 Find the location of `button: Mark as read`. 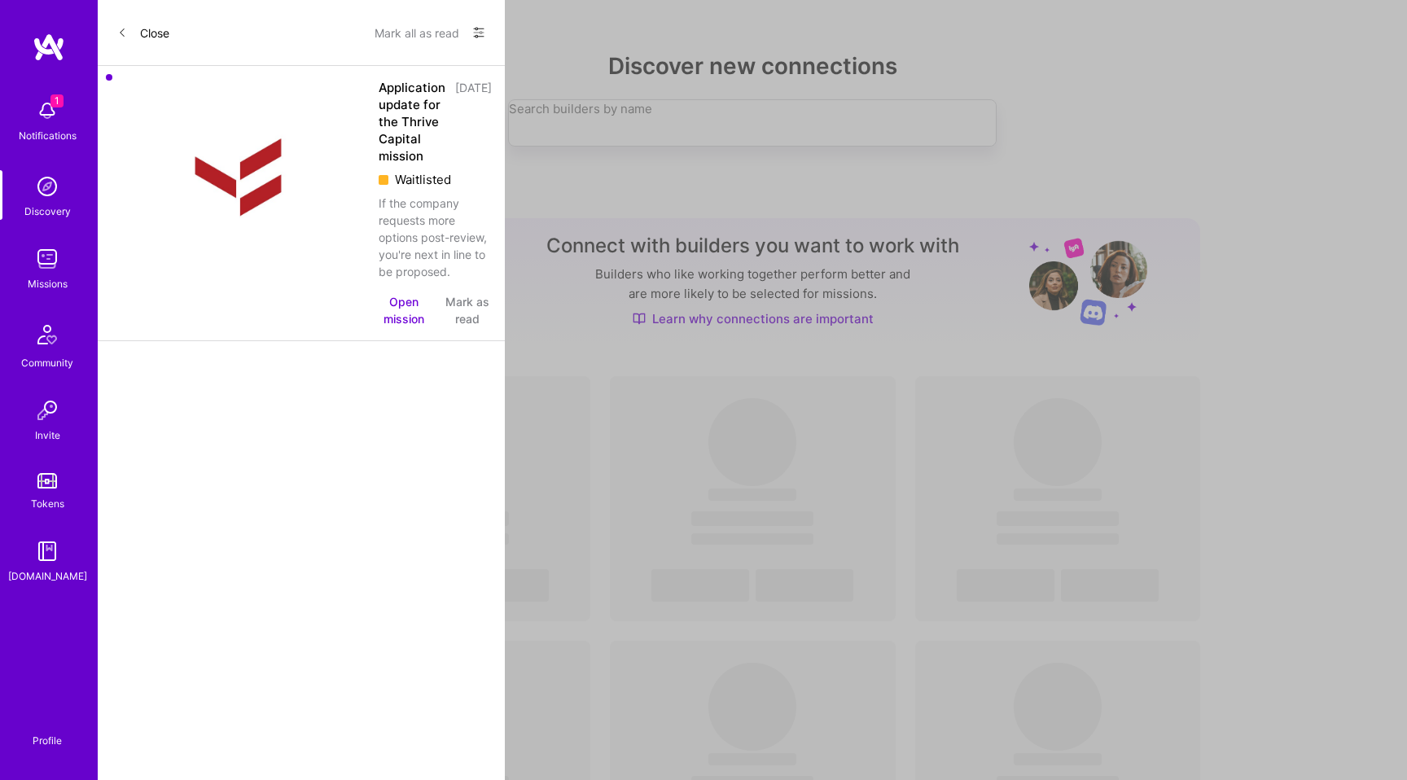

button: Mark as read is located at coordinates (466, 310).